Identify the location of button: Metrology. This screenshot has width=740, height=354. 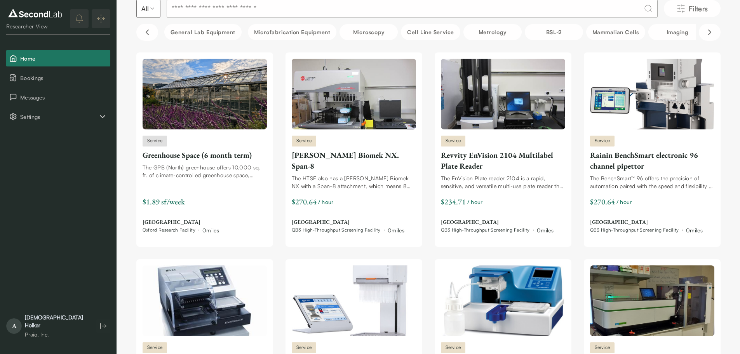
(493, 32).